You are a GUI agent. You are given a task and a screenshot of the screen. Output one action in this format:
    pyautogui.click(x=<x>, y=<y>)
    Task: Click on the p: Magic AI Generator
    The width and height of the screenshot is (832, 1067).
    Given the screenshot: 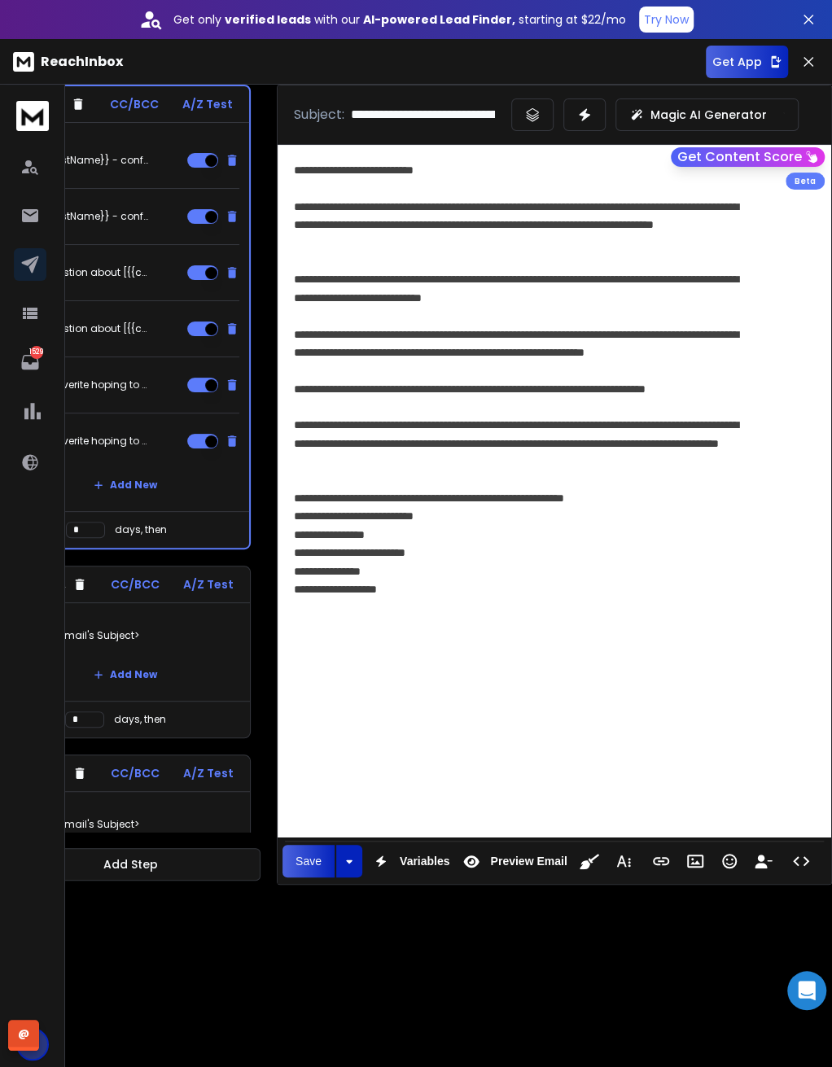 What is the action you would take?
    pyautogui.click(x=708, y=115)
    